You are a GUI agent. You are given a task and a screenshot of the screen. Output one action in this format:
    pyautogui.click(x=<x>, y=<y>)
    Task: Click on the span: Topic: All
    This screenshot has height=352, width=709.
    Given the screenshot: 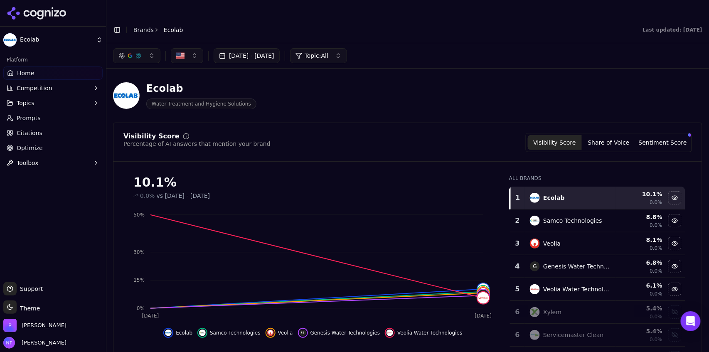 What is the action you would take?
    pyautogui.click(x=316, y=56)
    